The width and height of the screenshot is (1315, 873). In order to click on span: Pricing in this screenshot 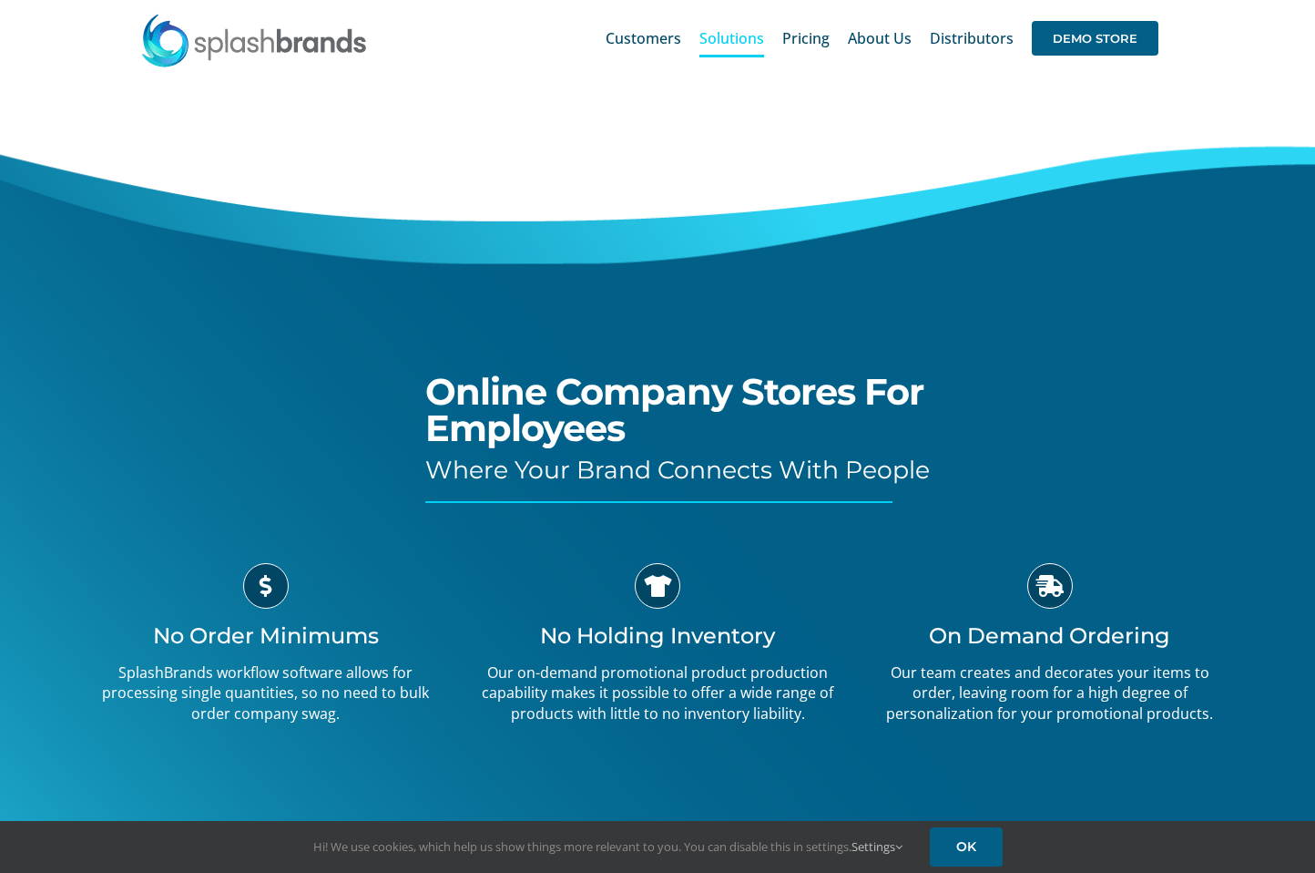, I will do `click(806, 38)`.